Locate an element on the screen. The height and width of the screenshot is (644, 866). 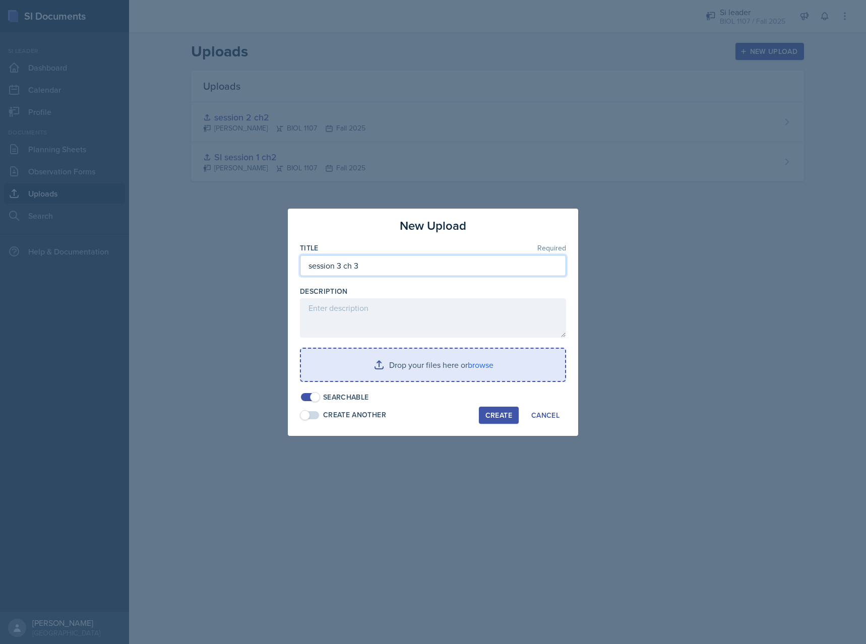
span: Required is located at coordinates (552, 248).